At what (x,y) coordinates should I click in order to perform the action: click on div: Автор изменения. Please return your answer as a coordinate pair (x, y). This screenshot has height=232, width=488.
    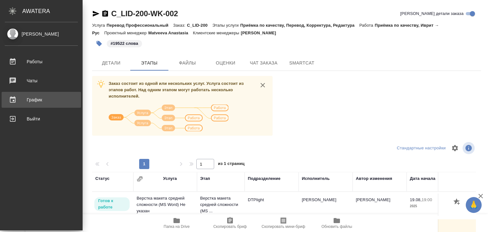
    Looking at the image, I should click on (374, 179).